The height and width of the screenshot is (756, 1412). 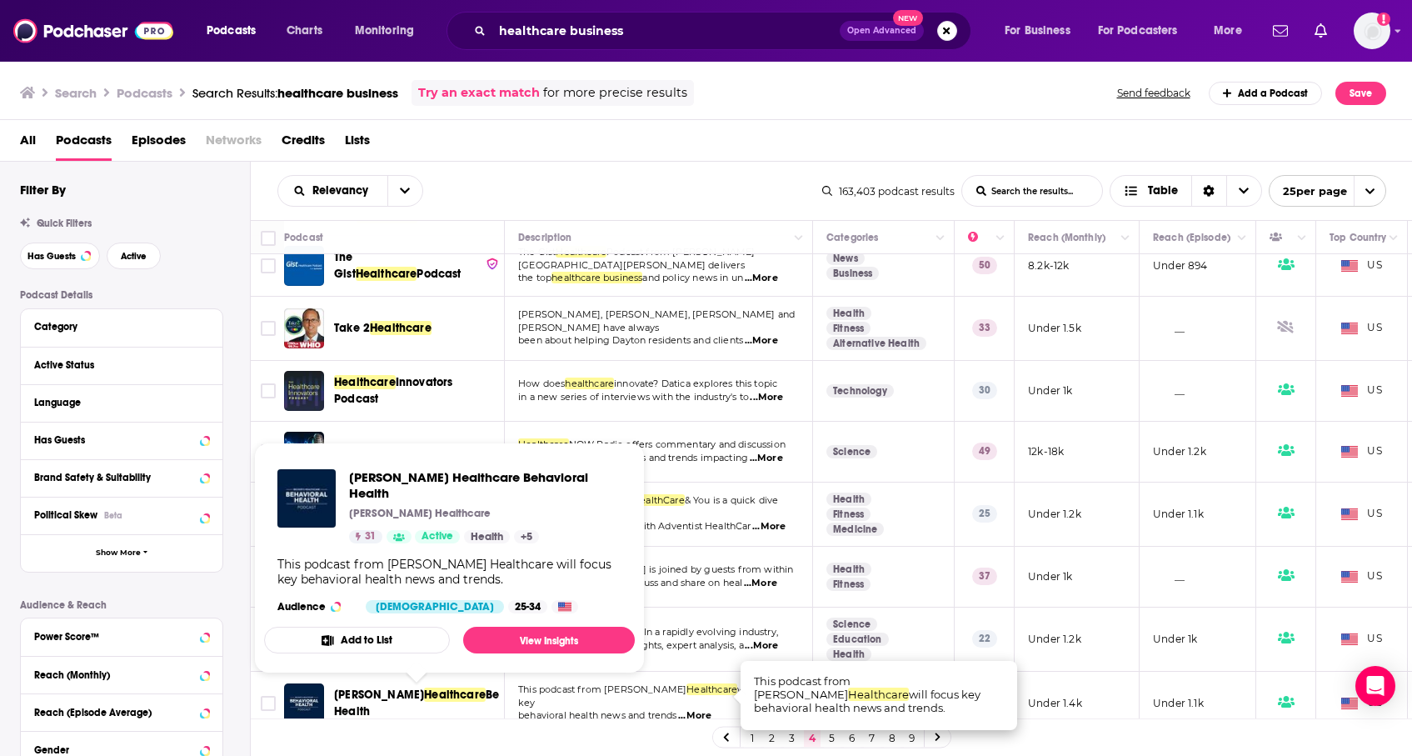 I want to click on input: Search podcasts, credits, & more..., so click(x=666, y=31).